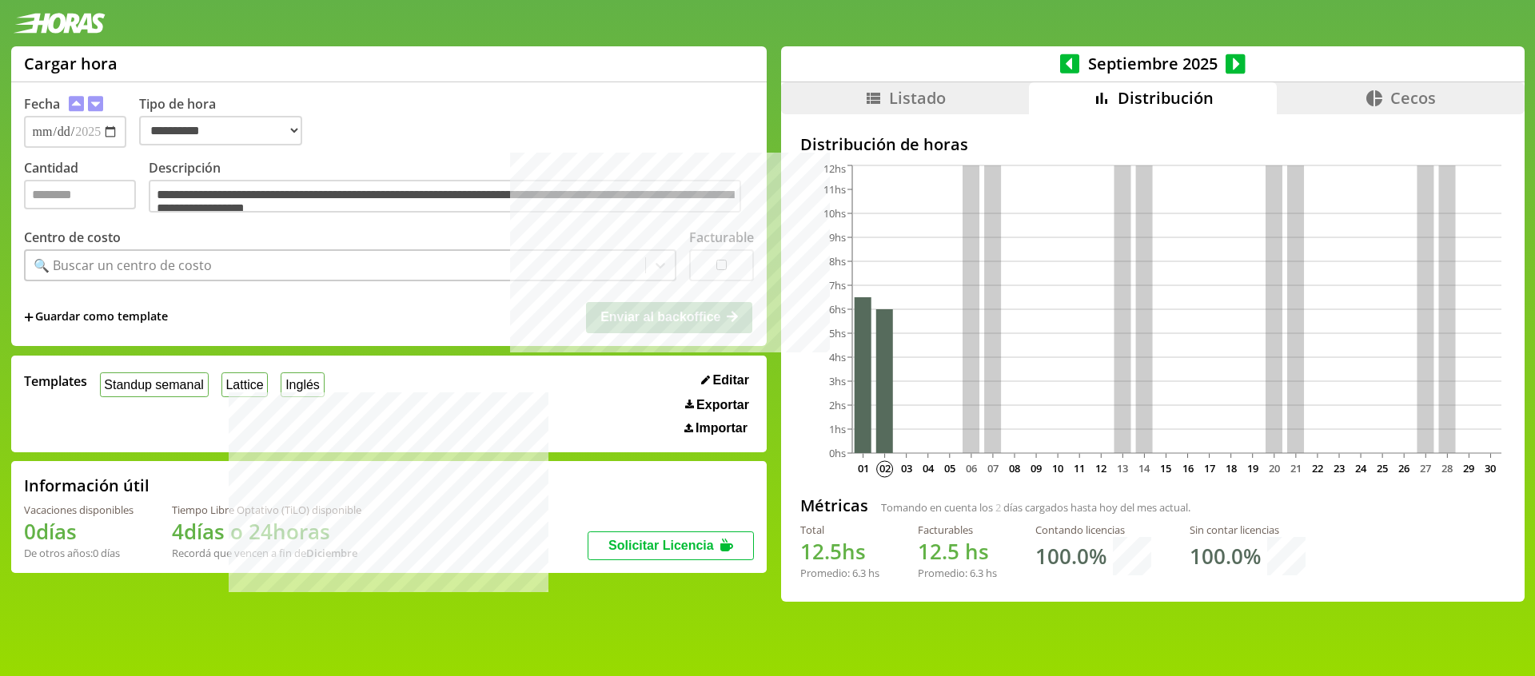  What do you see at coordinates (266, 510) in the screenshot?
I see `div: Tiempo Libre Optativo (TiLO) disponible` at bounding box center [266, 510].